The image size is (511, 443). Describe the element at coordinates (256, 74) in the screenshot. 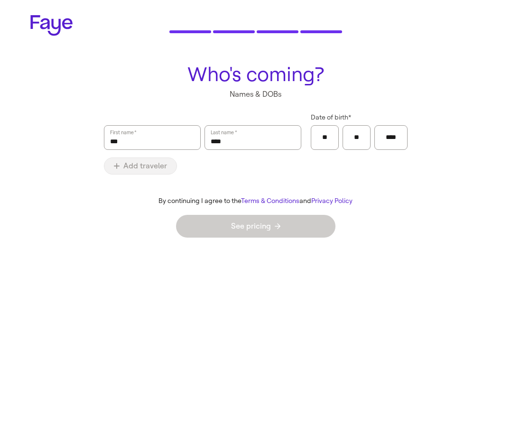

I see `h1: Who's coming?` at that location.